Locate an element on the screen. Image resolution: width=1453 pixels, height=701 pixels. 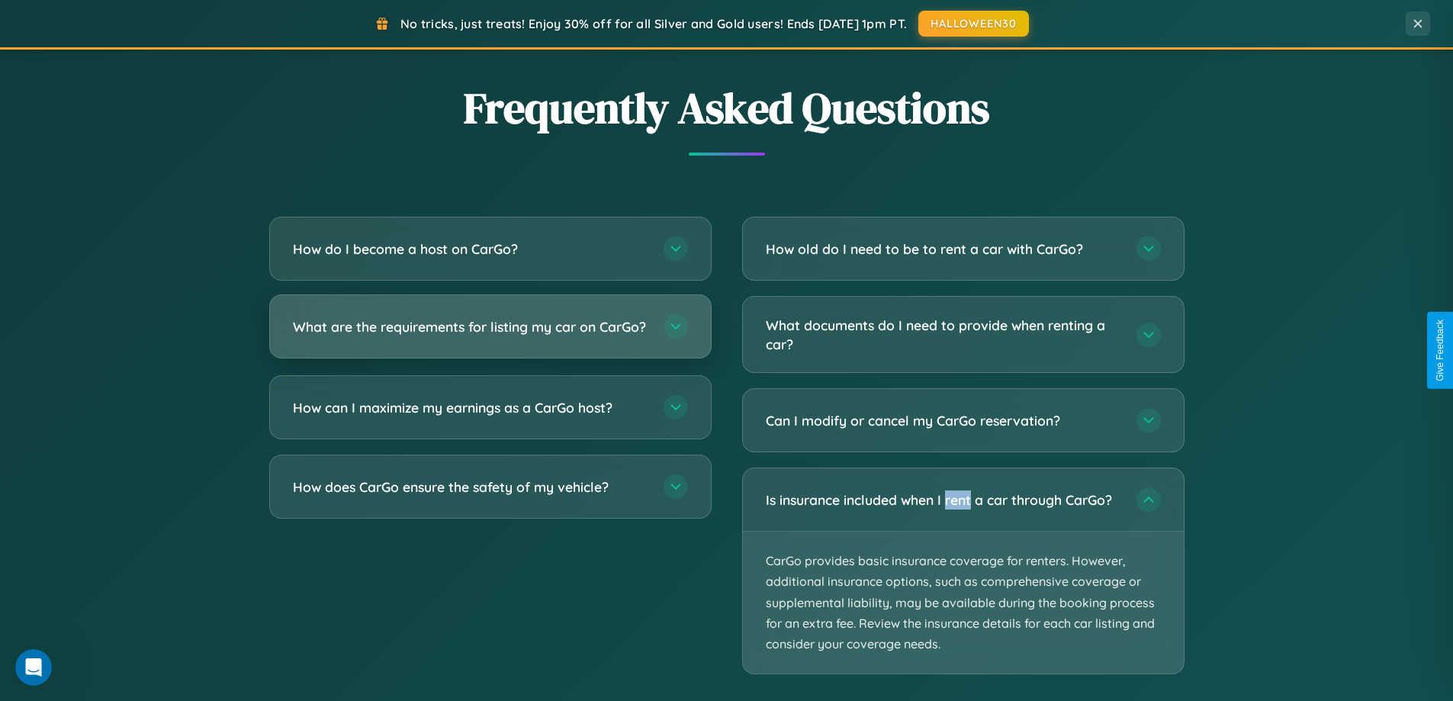
h3: Can I modify or cancel my CarGo reservation? is located at coordinates (943, 420).